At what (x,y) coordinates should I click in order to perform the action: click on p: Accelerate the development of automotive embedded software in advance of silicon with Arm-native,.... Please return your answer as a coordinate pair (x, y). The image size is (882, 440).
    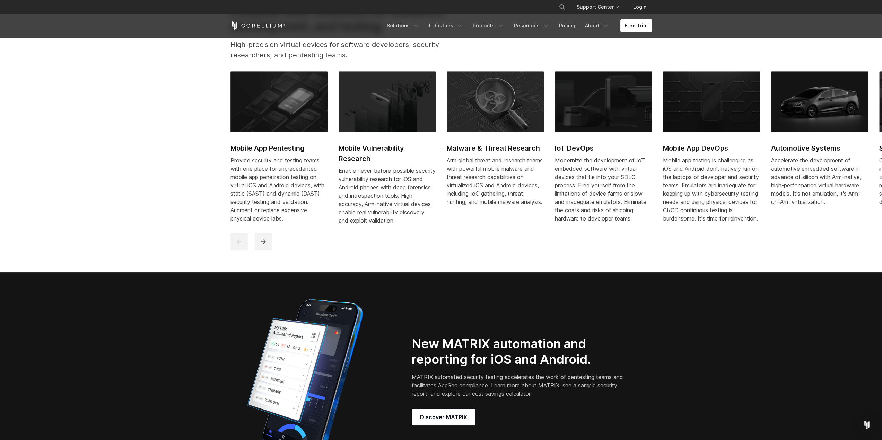
    Looking at the image, I should click on (819, 181).